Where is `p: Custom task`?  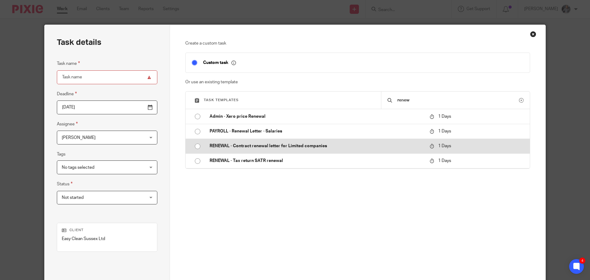 p: Custom task is located at coordinates (220, 63).